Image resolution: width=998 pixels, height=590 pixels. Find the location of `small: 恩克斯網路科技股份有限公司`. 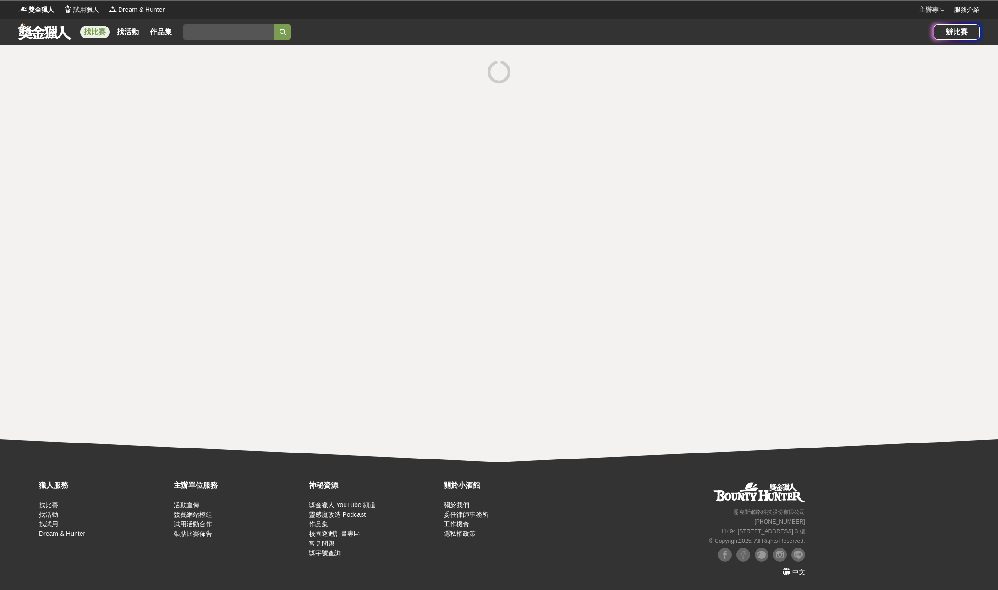

small: 恩克斯網路科技股份有限公司 is located at coordinates (769, 512).